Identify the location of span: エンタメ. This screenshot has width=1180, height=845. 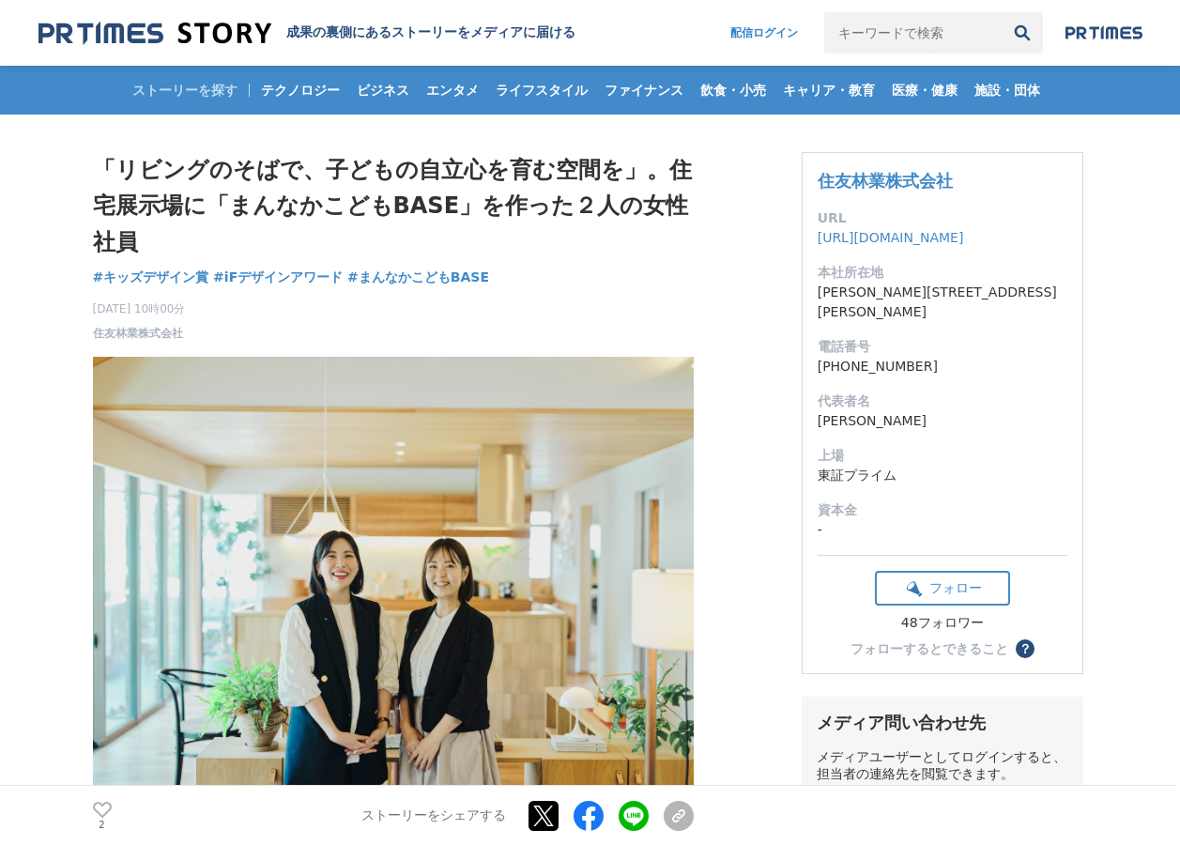
(452, 90).